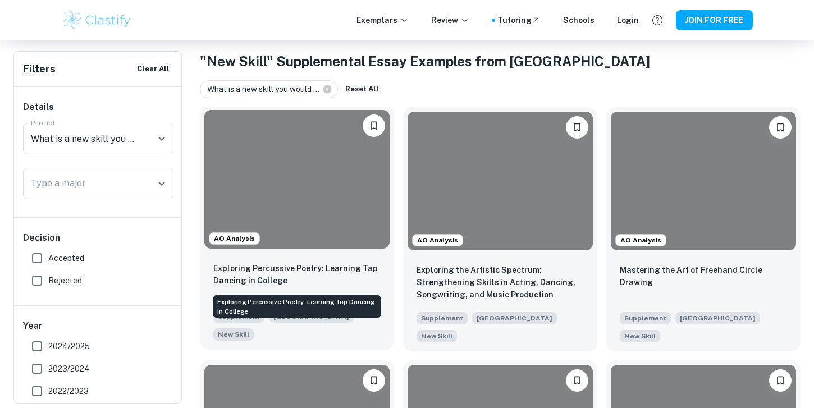  I want to click on p: Review, so click(450, 20).